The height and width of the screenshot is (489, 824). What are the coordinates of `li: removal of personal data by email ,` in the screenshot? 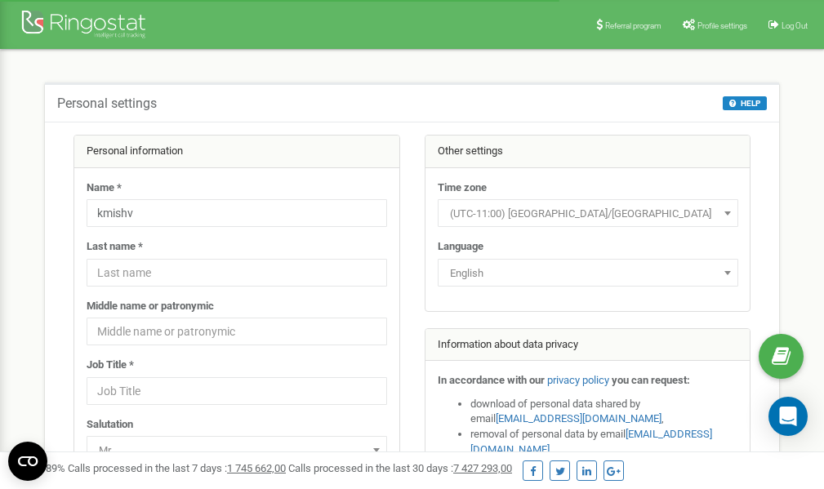 It's located at (604, 442).